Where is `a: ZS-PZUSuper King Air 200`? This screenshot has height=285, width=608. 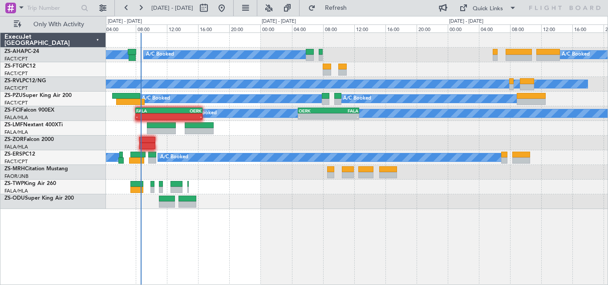 a: ZS-PZUSuper King Air 200 is located at coordinates (38, 96).